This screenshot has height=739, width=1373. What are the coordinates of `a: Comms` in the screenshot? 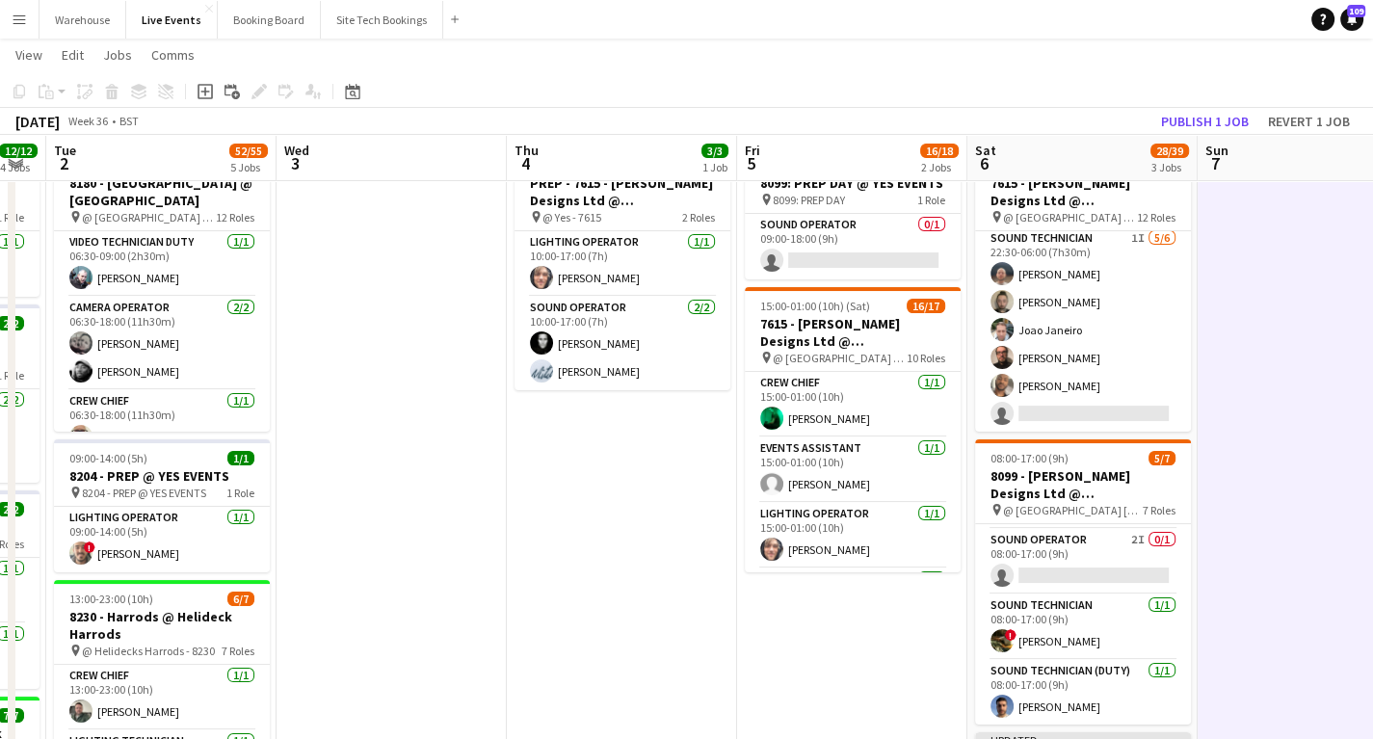 It's located at (172, 55).